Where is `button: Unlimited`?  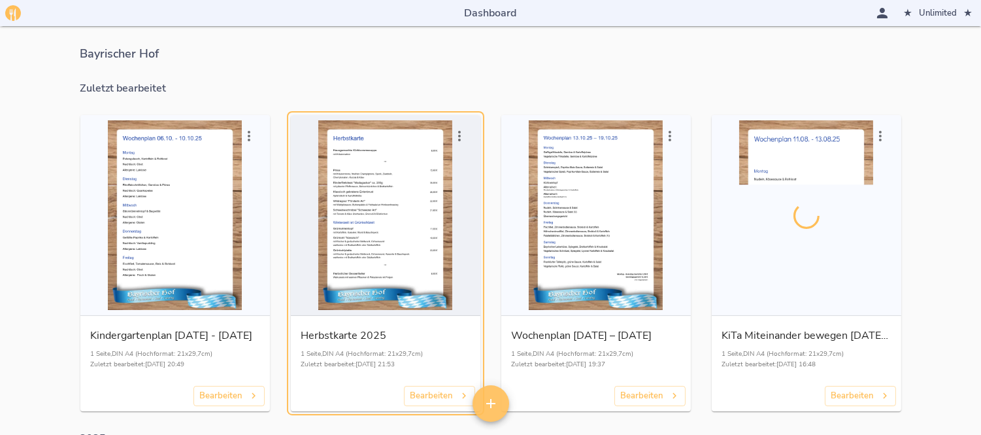 button: Unlimited is located at coordinates (938, 13).